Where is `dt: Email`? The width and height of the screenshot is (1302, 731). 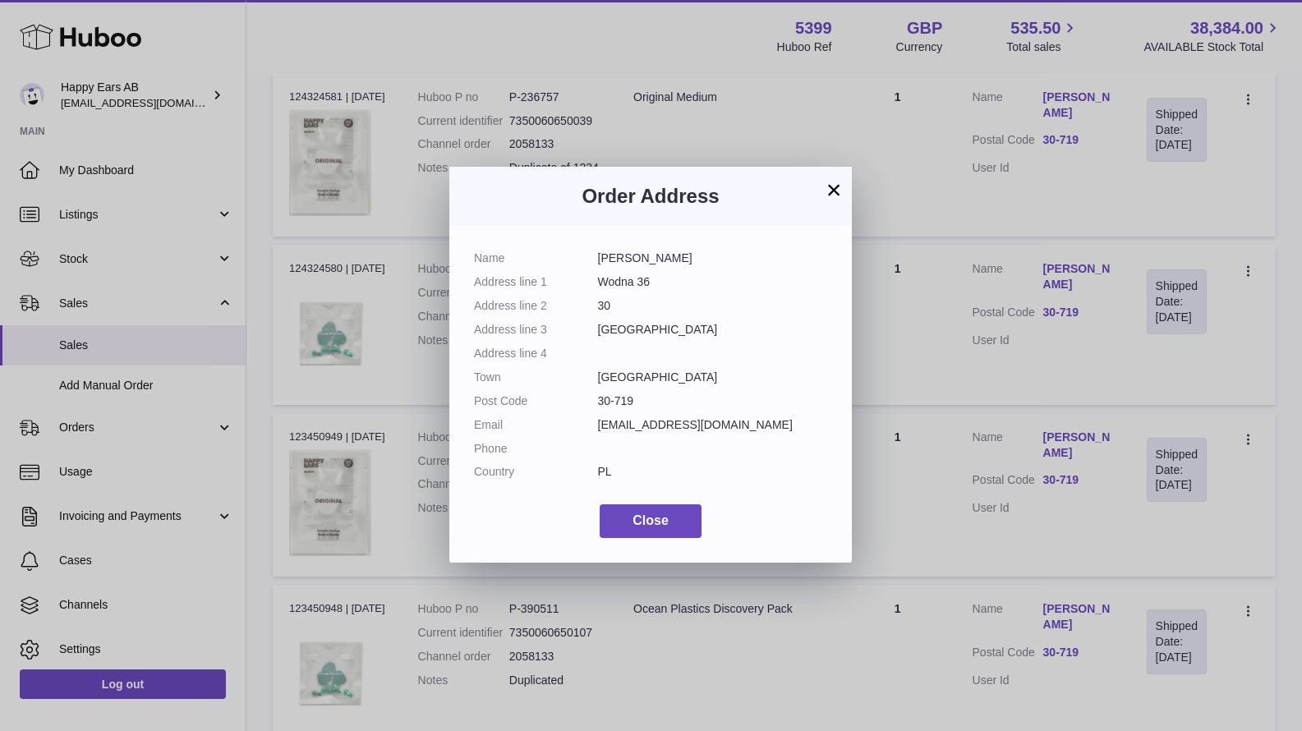 dt: Email is located at coordinates (536, 425).